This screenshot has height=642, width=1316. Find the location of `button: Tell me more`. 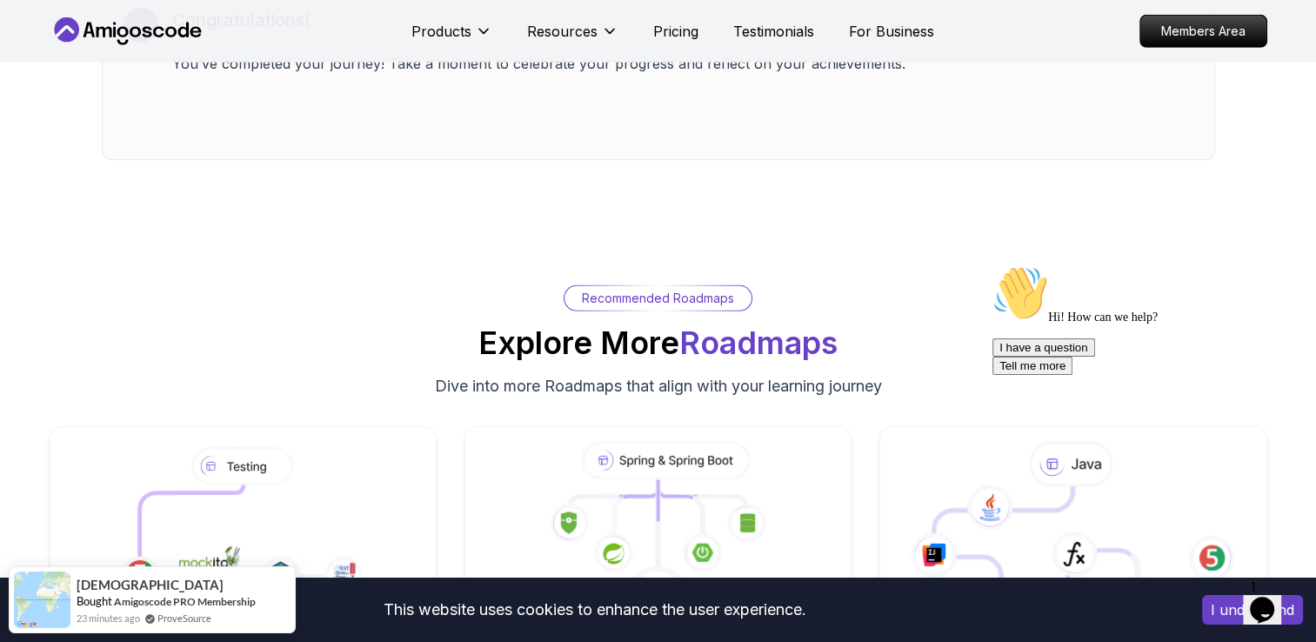

button: Tell me more is located at coordinates (47, 107).